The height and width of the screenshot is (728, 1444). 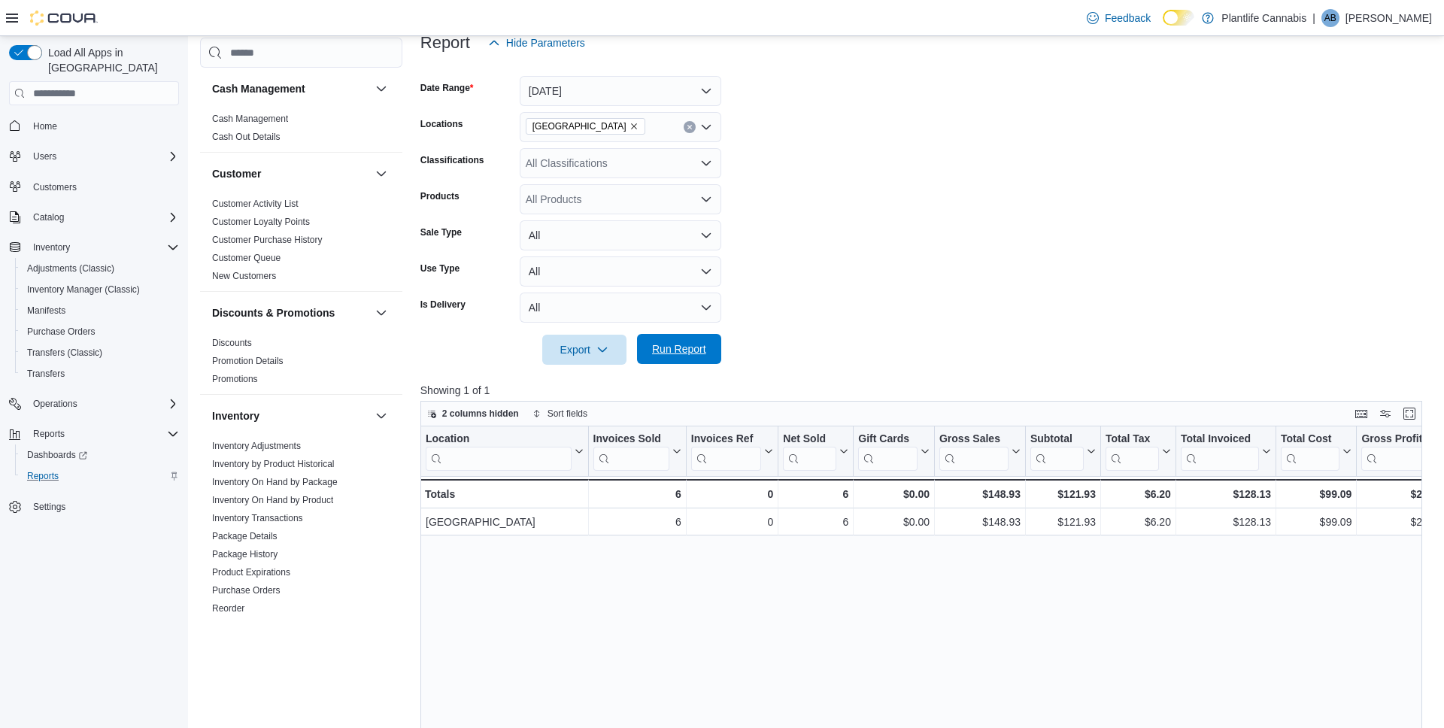 What do you see at coordinates (726, 451) in the screenshot?
I see `div: Invoices Ref` at bounding box center [726, 451].